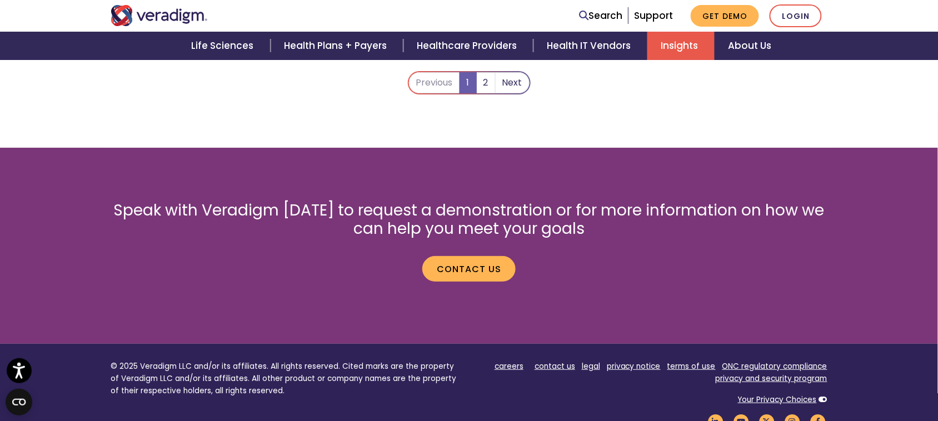  I want to click on a: terms of use, so click(691, 366).